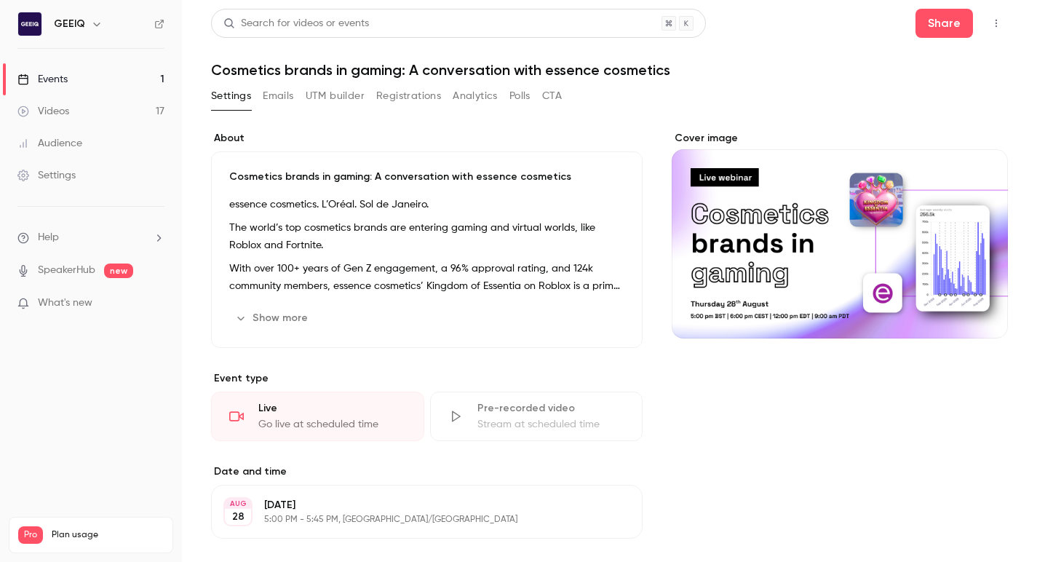  What do you see at coordinates (108, 535) in the screenshot?
I see `span: Plan usage` at bounding box center [108, 535].